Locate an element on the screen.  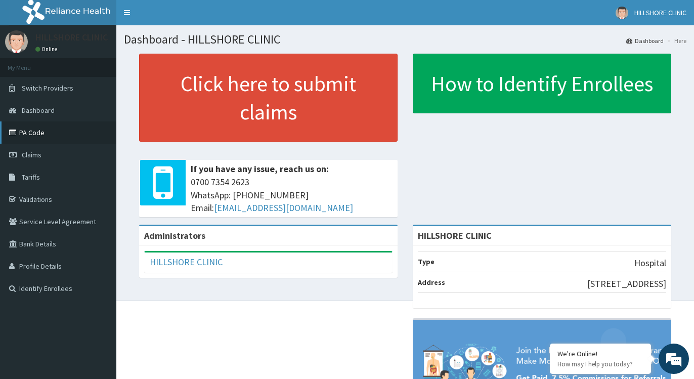
p: HILLSHORE CLINIC is located at coordinates (71, 37).